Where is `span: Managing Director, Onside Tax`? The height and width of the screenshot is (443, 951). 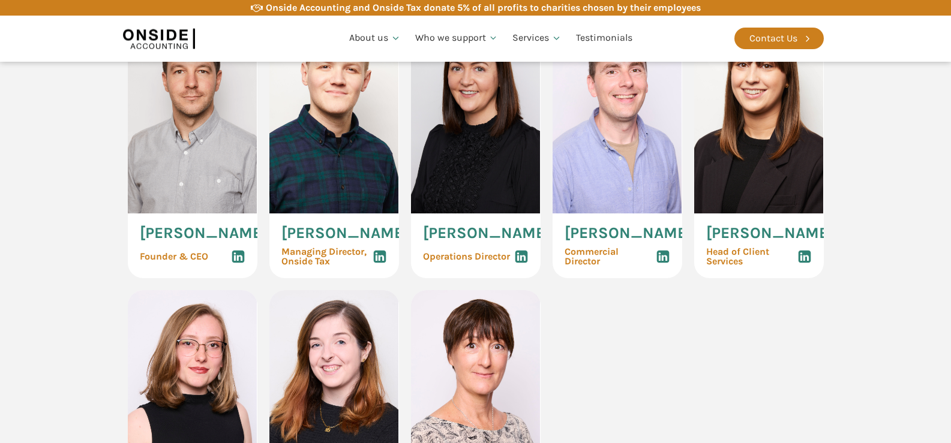
span: Managing Director, Onside Tax is located at coordinates (324, 257).